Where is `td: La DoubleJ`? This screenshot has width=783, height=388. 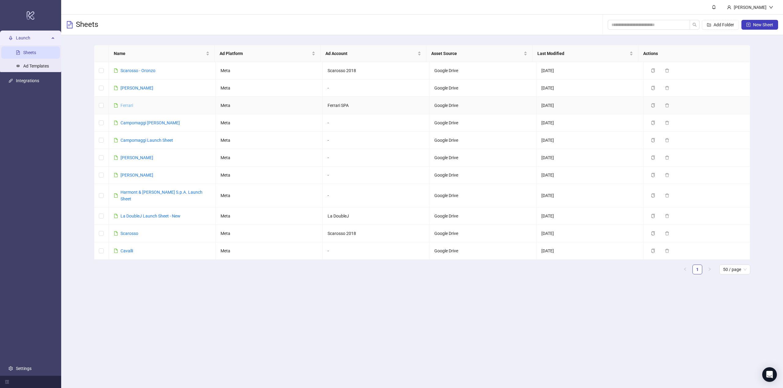 td: La DoubleJ is located at coordinates (376, 216).